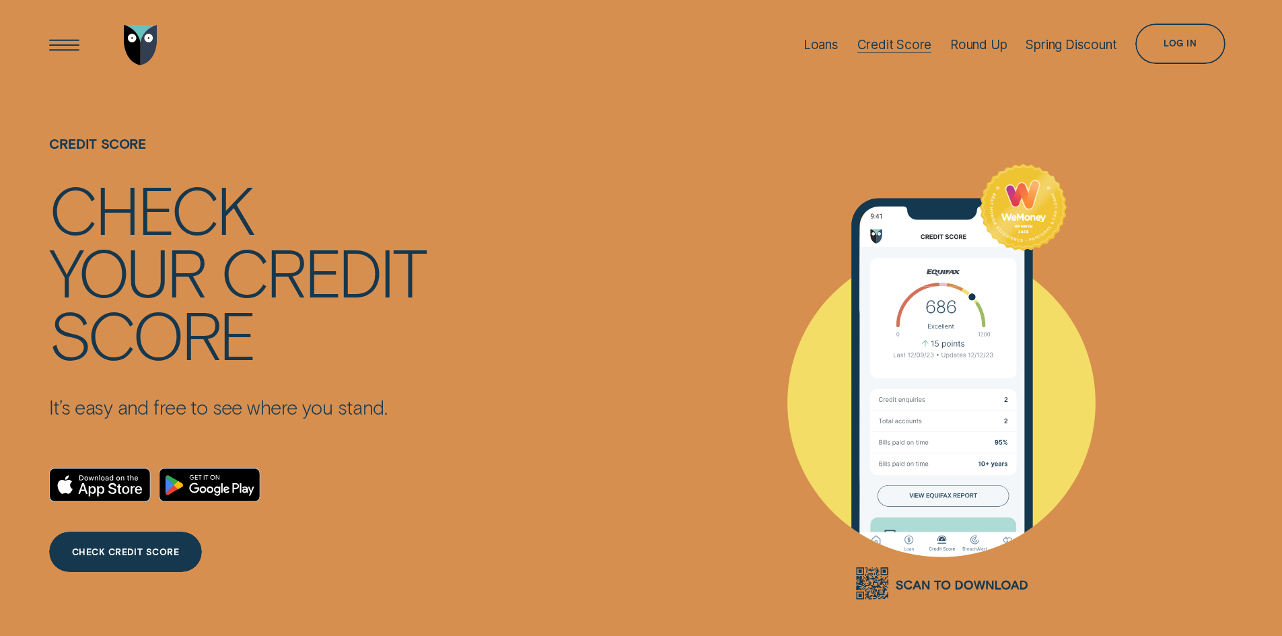  I want to click on button: Open Menu, so click(65, 45).